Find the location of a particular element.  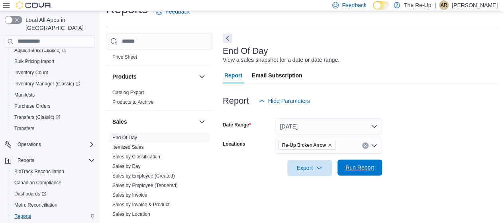

button: Remove Re-Up Broken Arrow from selection in this group is located at coordinates (330, 145).